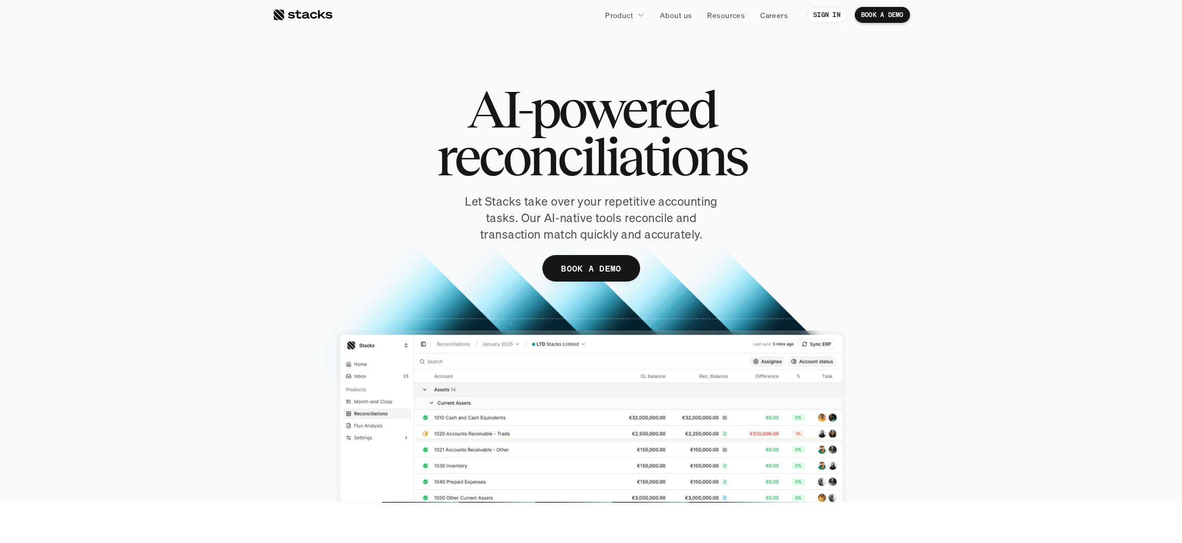 The image size is (1182, 543). What do you see at coordinates (676, 15) in the screenshot?
I see `p: About us` at bounding box center [676, 15].